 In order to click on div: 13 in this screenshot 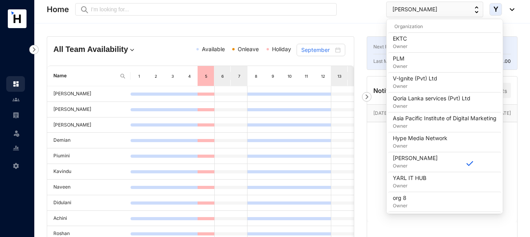, I will do `click(339, 76)`.